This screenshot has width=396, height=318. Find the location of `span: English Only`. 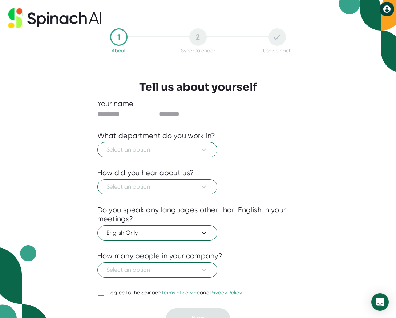

span: English Only is located at coordinates (158, 233).